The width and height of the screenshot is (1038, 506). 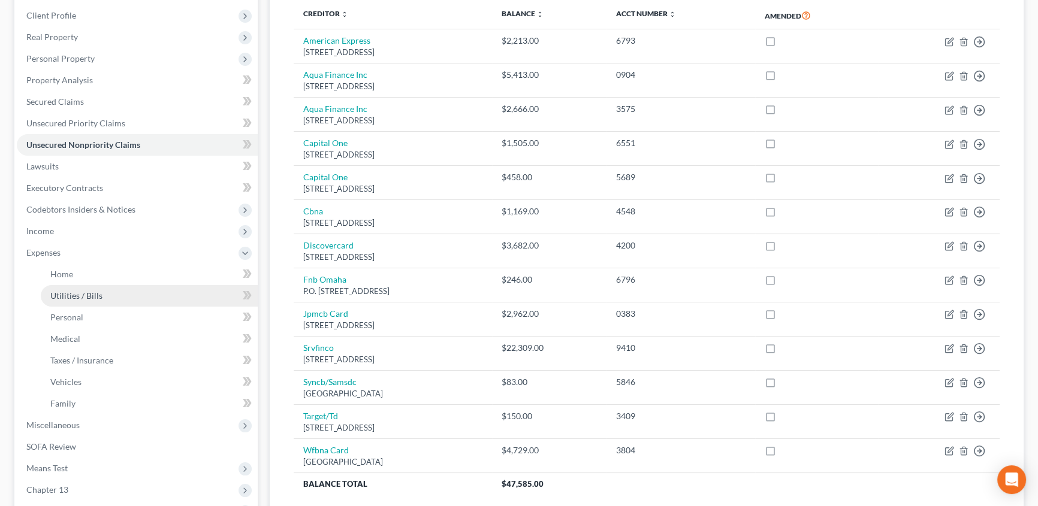 I want to click on a: Creditor unfold_more, so click(x=325, y=13).